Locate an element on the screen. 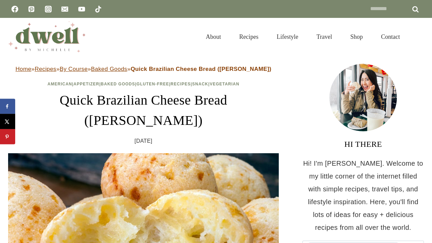 The height and width of the screenshot is (243, 432). a: Instagram is located at coordinates (48, 9).